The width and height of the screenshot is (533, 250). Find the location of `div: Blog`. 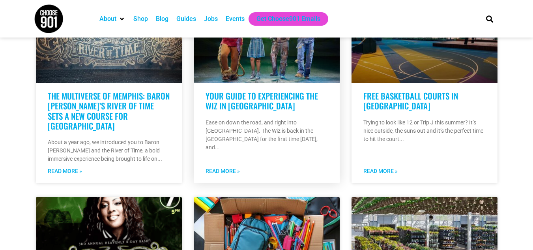

div: Blog is located at coordinates (162, 19).